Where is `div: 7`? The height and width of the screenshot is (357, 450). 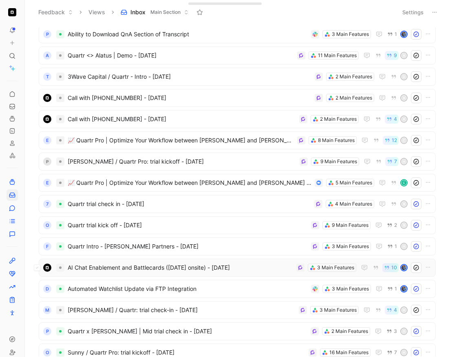
div: 7 is located at coordinates (47, 204).